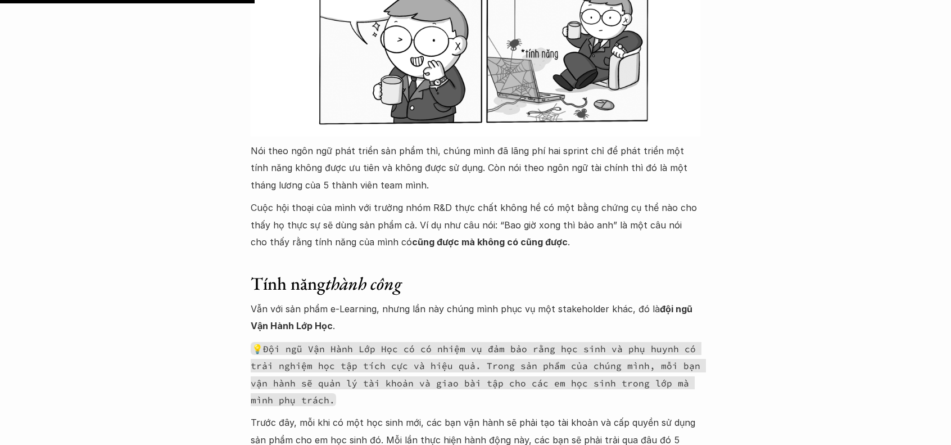 The width and height of the screenshot is (951, 445). I want to click on em: thành công, so click(364, 283).